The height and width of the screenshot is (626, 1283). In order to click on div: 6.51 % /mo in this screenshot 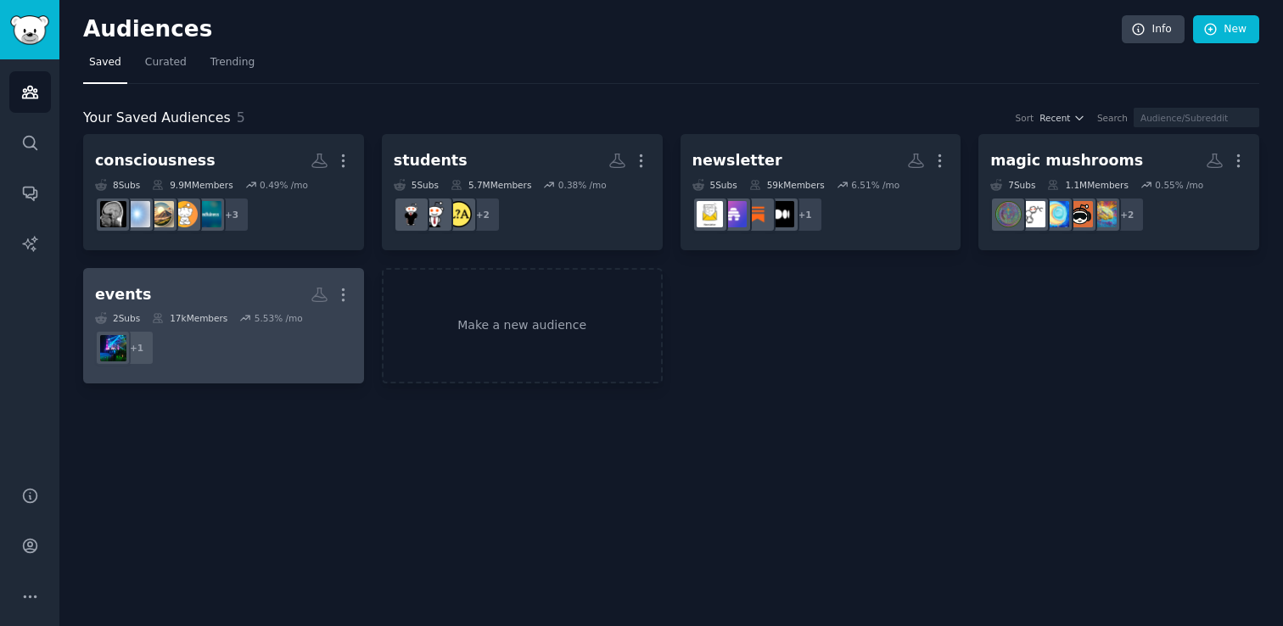, I will do `click(875, 185)`.